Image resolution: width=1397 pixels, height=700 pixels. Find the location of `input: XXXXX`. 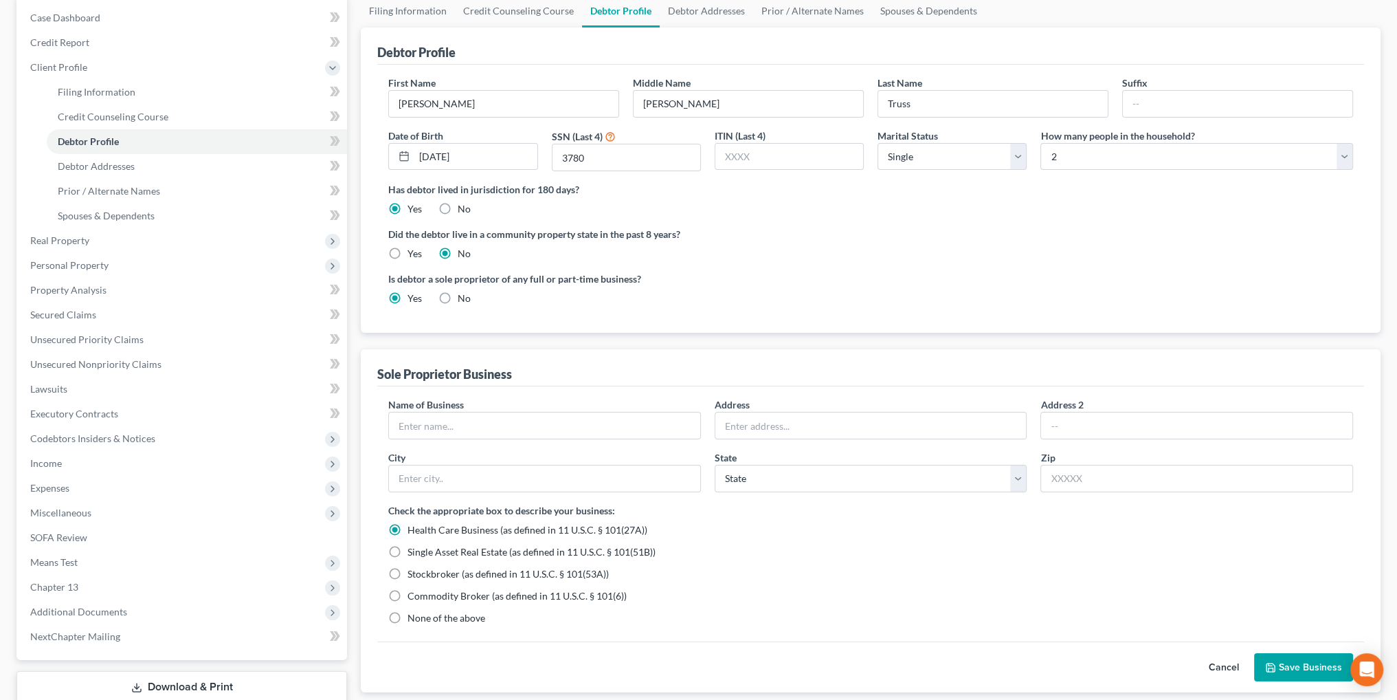

input: XXXXX is located at coordinates (1197, 478).